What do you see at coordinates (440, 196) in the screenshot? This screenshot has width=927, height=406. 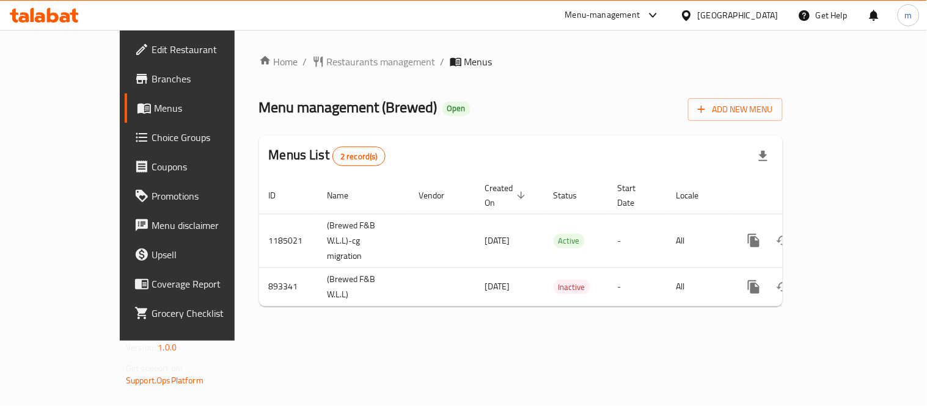 I see `span: Vendor` at bounding box center [440, 196].